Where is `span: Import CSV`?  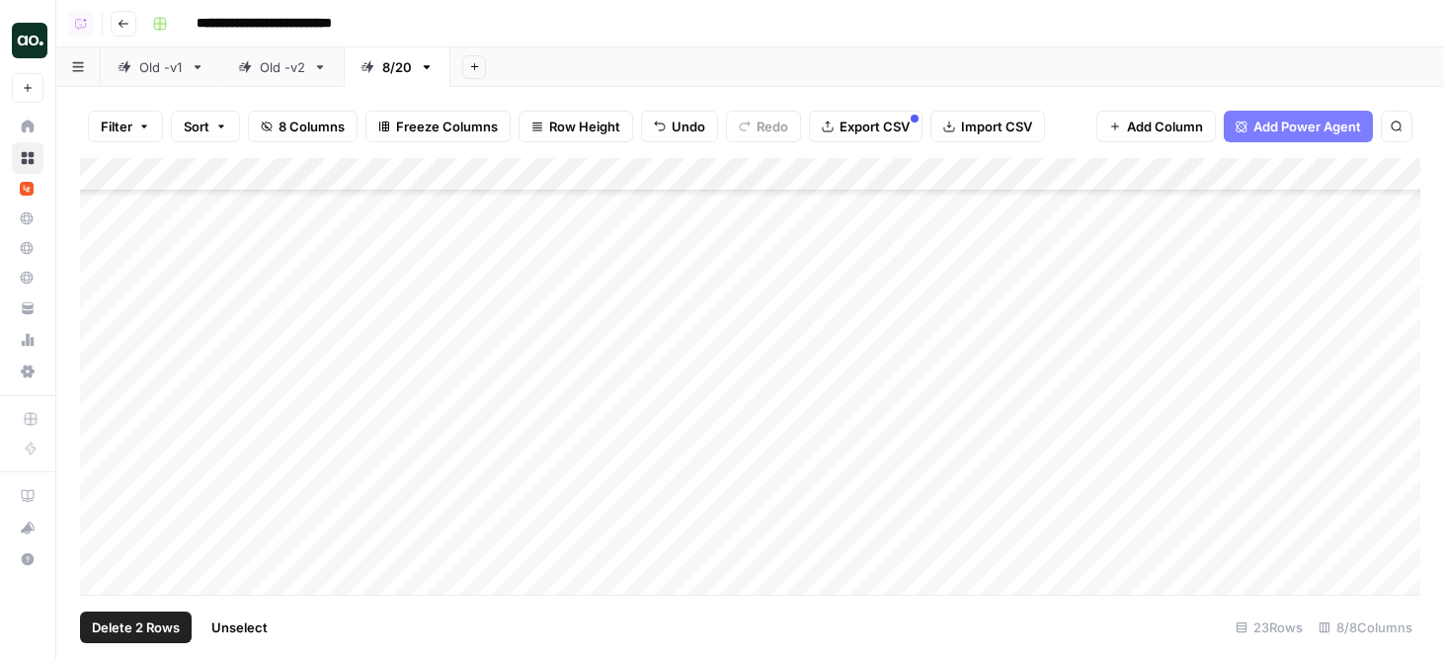 span: Import CSV is located at coordinates (996, 126).